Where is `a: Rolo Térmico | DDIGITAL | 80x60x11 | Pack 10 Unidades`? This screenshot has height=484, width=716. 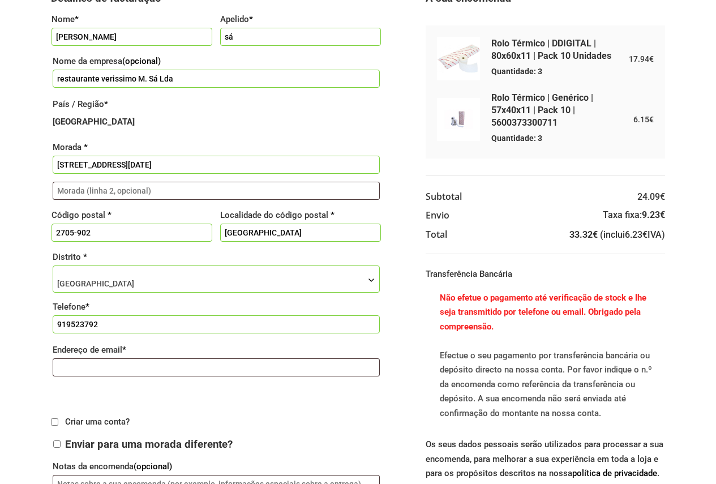
a: Rolo Térmico | DDIGITAL | 80x60x11 | Pack 10 Unidades is located at coordinates (551, 49).